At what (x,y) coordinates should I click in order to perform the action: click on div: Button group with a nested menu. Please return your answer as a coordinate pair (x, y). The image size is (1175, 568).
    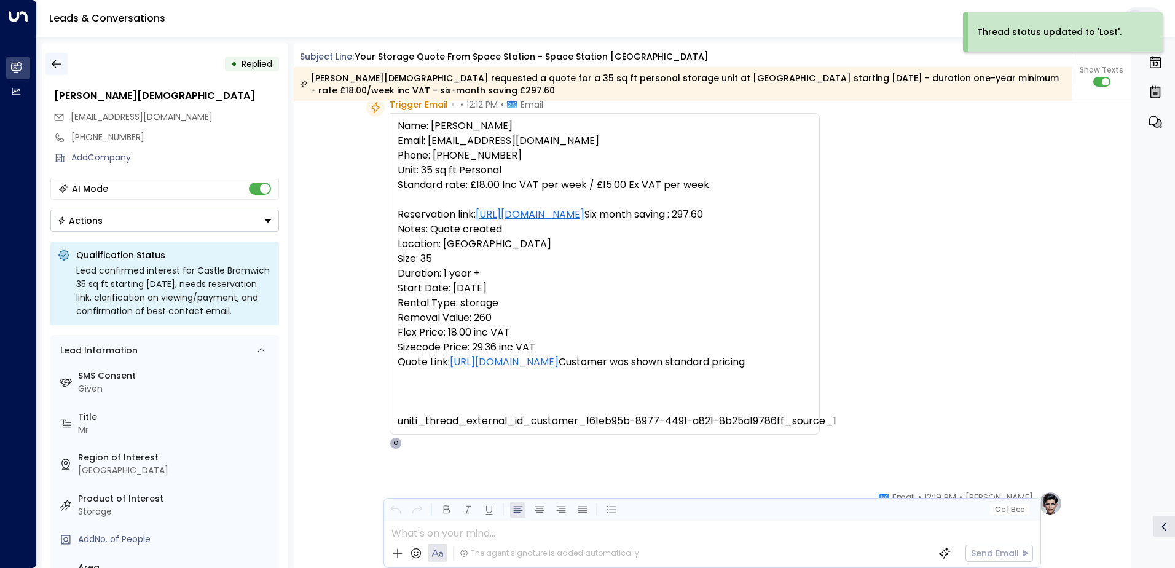
    Looking at the image, I should click on (165, 221).